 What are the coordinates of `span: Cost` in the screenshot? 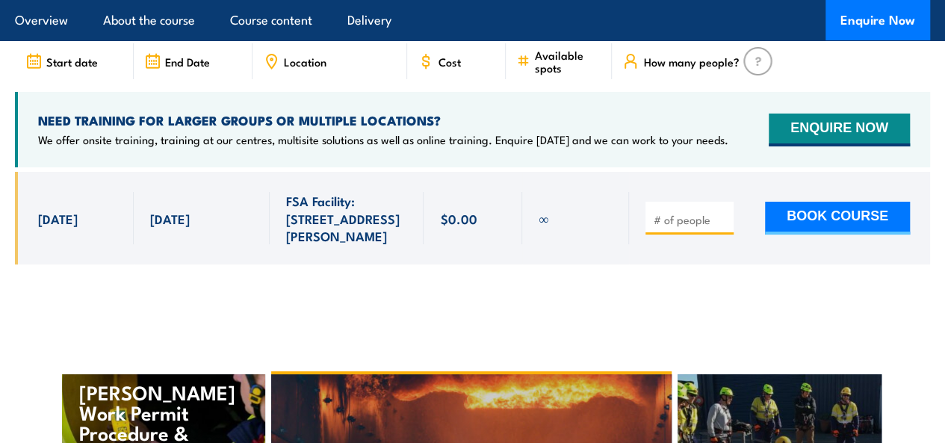 It's located at (450, 61).